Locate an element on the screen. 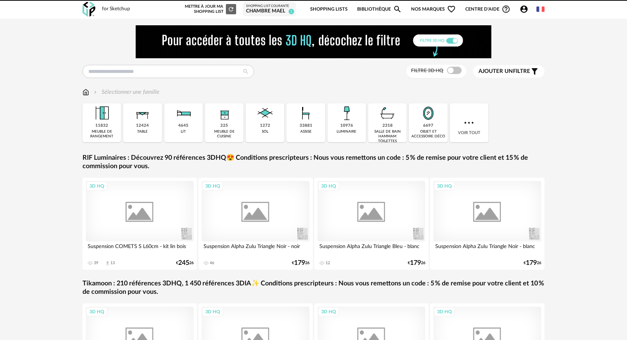  div: for Sketchup is located at coordinates (116, 9).